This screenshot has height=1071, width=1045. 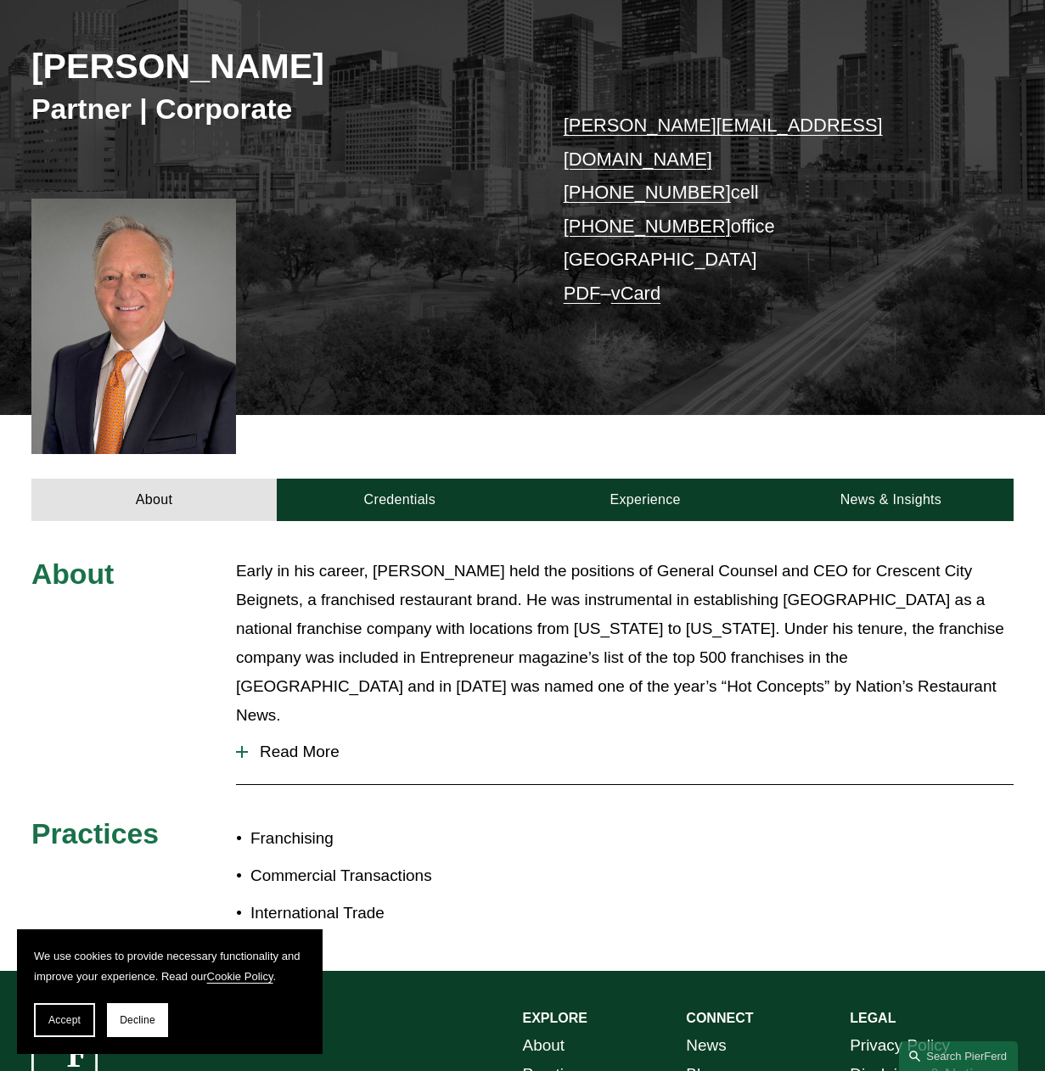 What do you see at coordinates (582, 293) in the screenshot?
I see `a: PDF` at bounding box center [582, 293].